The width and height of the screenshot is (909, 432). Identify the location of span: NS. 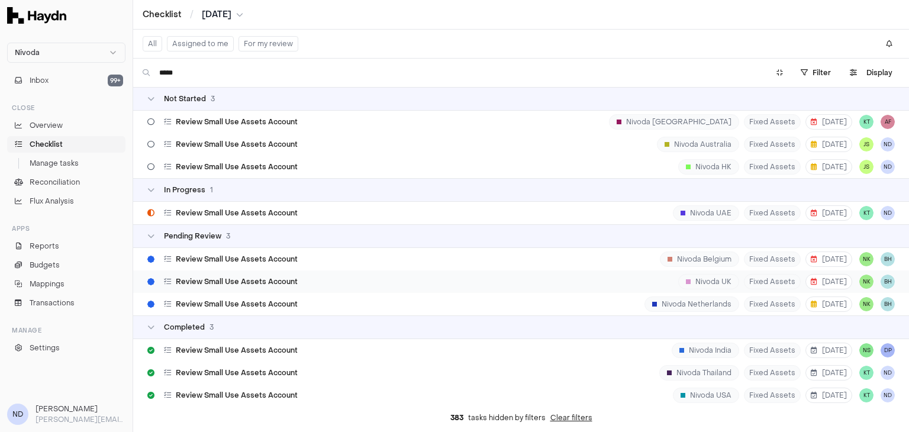
(866, 350).